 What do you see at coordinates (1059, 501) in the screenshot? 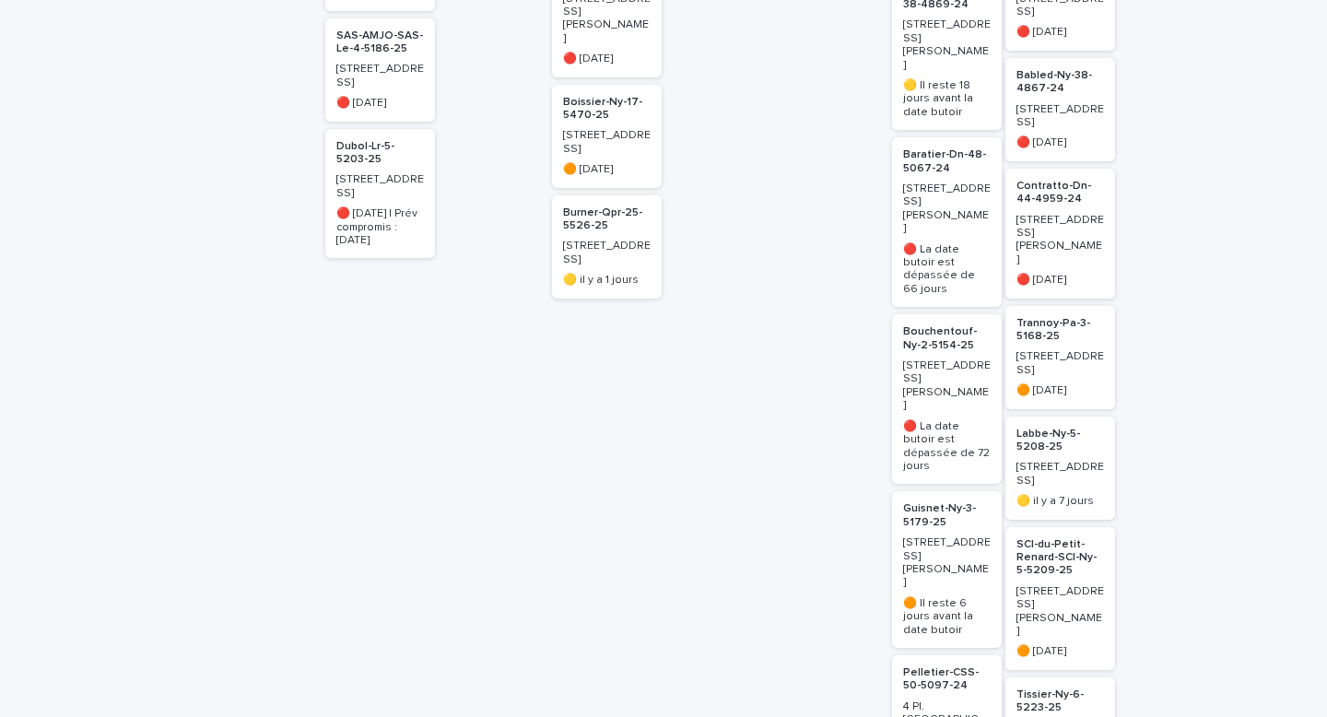
I see `p: 🟡 il y a 7 jours` at bounding box center [1059, 501].